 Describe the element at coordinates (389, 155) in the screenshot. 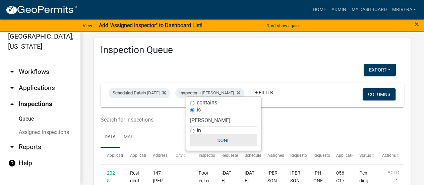

I see `span: Actions` at that location.